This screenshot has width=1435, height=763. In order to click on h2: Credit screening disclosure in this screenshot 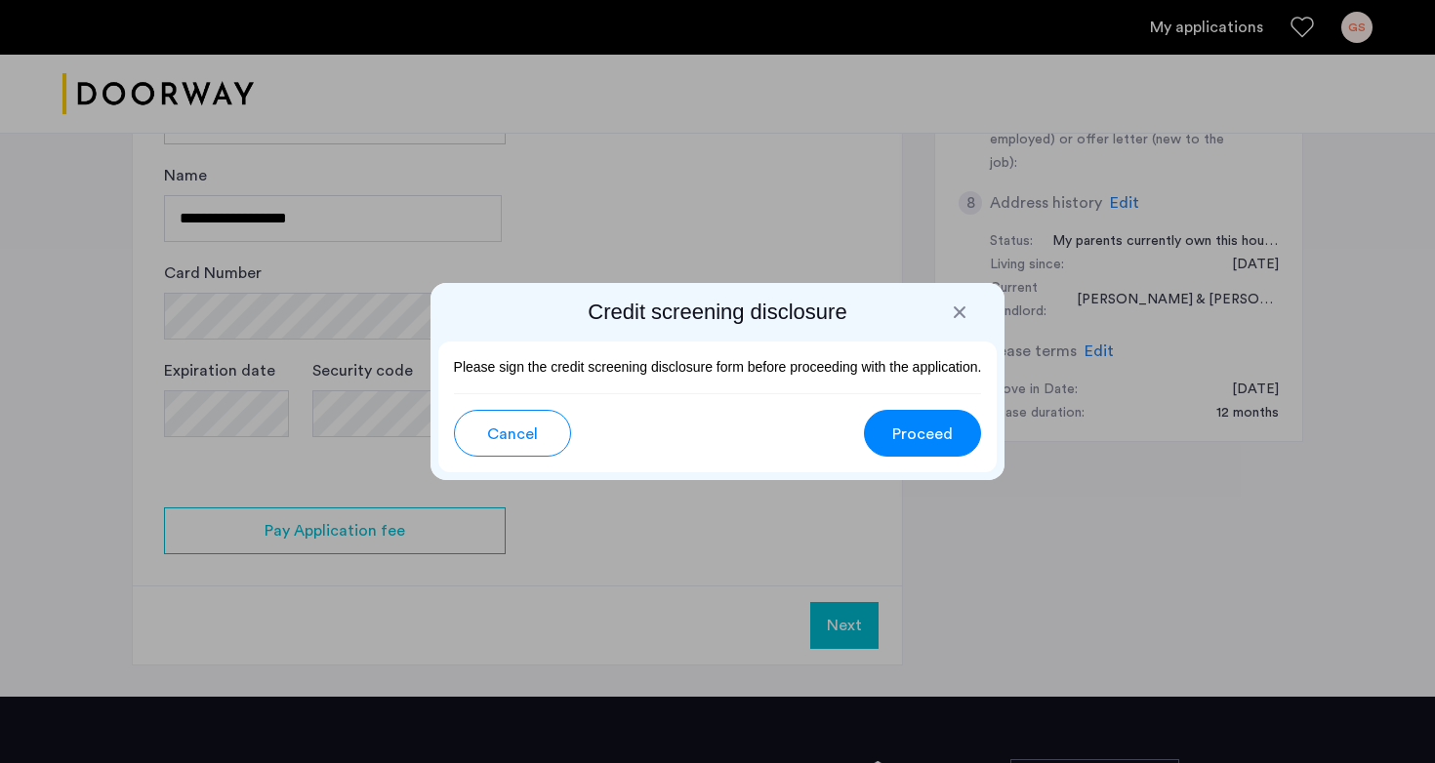, I will do `click(717, 312)`.